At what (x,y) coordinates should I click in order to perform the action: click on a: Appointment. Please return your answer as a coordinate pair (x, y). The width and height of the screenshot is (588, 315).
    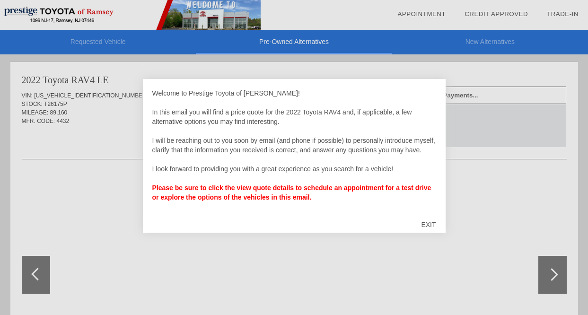
    Looking at the image, I should click on (421, 14).